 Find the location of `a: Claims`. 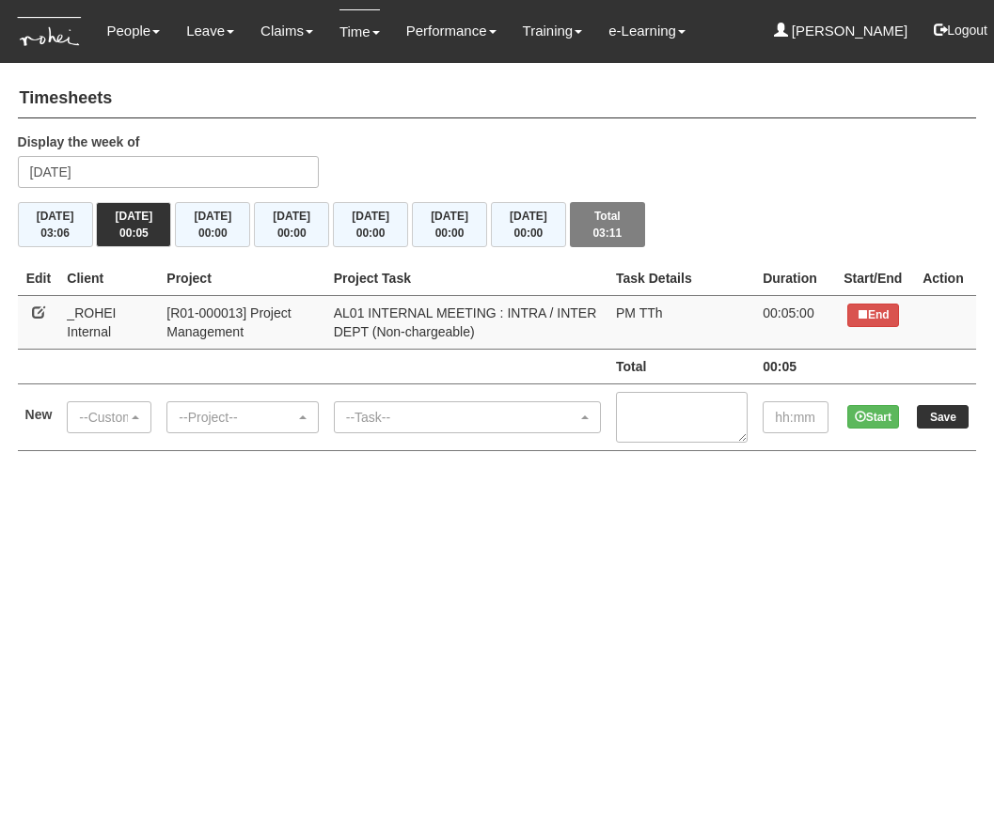

a: Claims is located at coordinates (287, 31).